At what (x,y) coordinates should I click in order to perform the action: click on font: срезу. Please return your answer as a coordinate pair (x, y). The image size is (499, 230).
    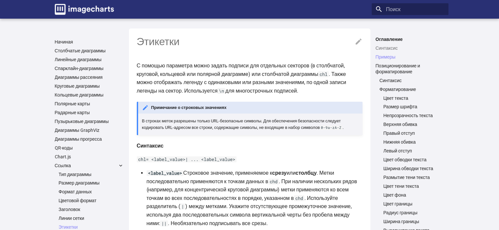
    Looking at the image, I should click on (279, 173).